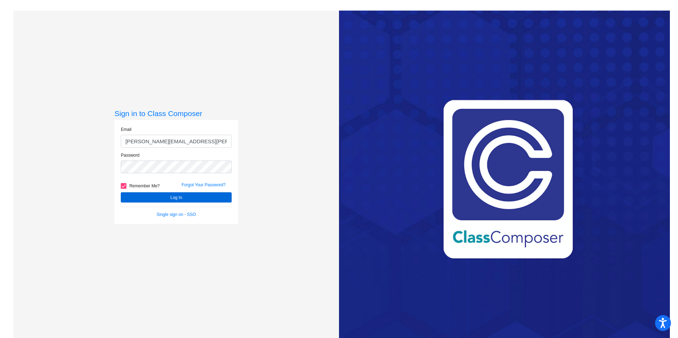  Describe the element at coordinates (176, 113) in the screenshot. I see `h3: Sign in to Class Composer` at that location.